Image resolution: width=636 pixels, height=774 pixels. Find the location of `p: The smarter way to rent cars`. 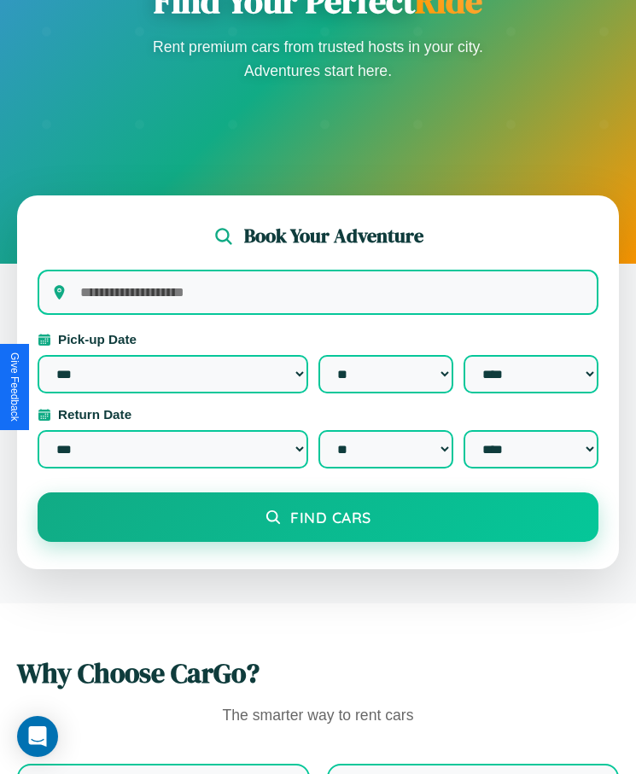

p: The smarter way to rent cars is located at coordinates (317, 716).